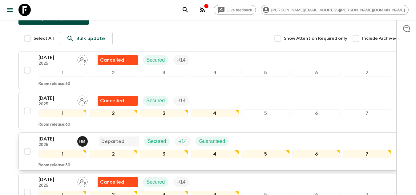 Image resolution: width=416 pixels, height=195 pixels. Describe the element at coordinates (212, 141) in the screenshot. I see `p: Guaranteed` at that location.